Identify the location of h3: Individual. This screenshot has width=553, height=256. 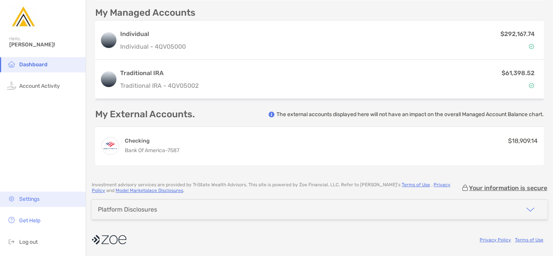
(153, 34).